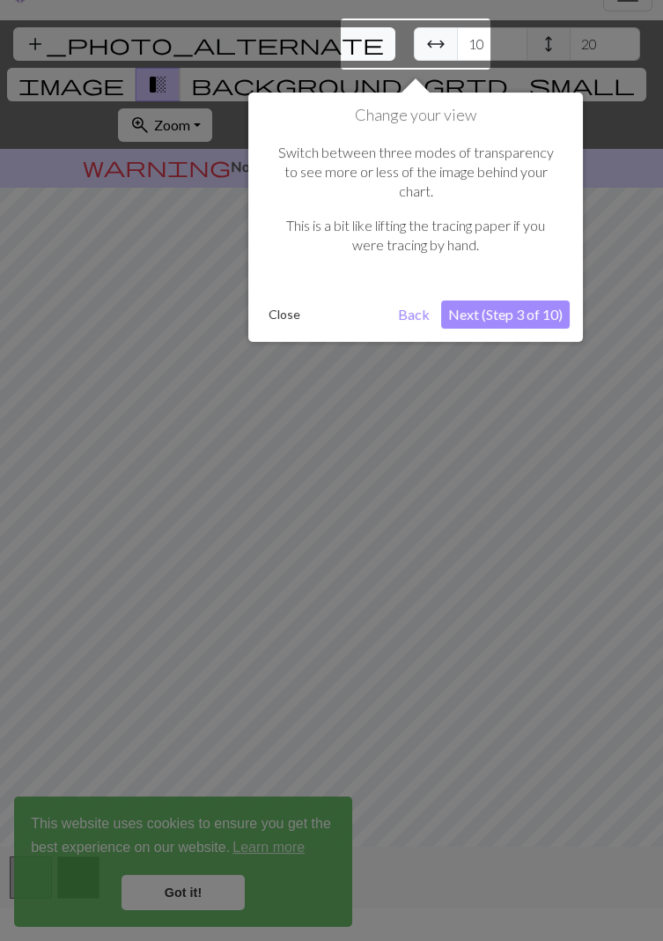 This screenshot has width=663, height=941. What do you see at coordinates (285, 315) in the screenshot?
I see `button: Close` at bounding box center [285, 315].